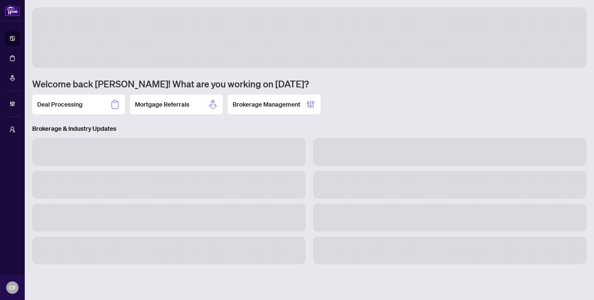  Describe the element at coordinates (12, 10) in the screenshot. I see `img: logo` at that location.